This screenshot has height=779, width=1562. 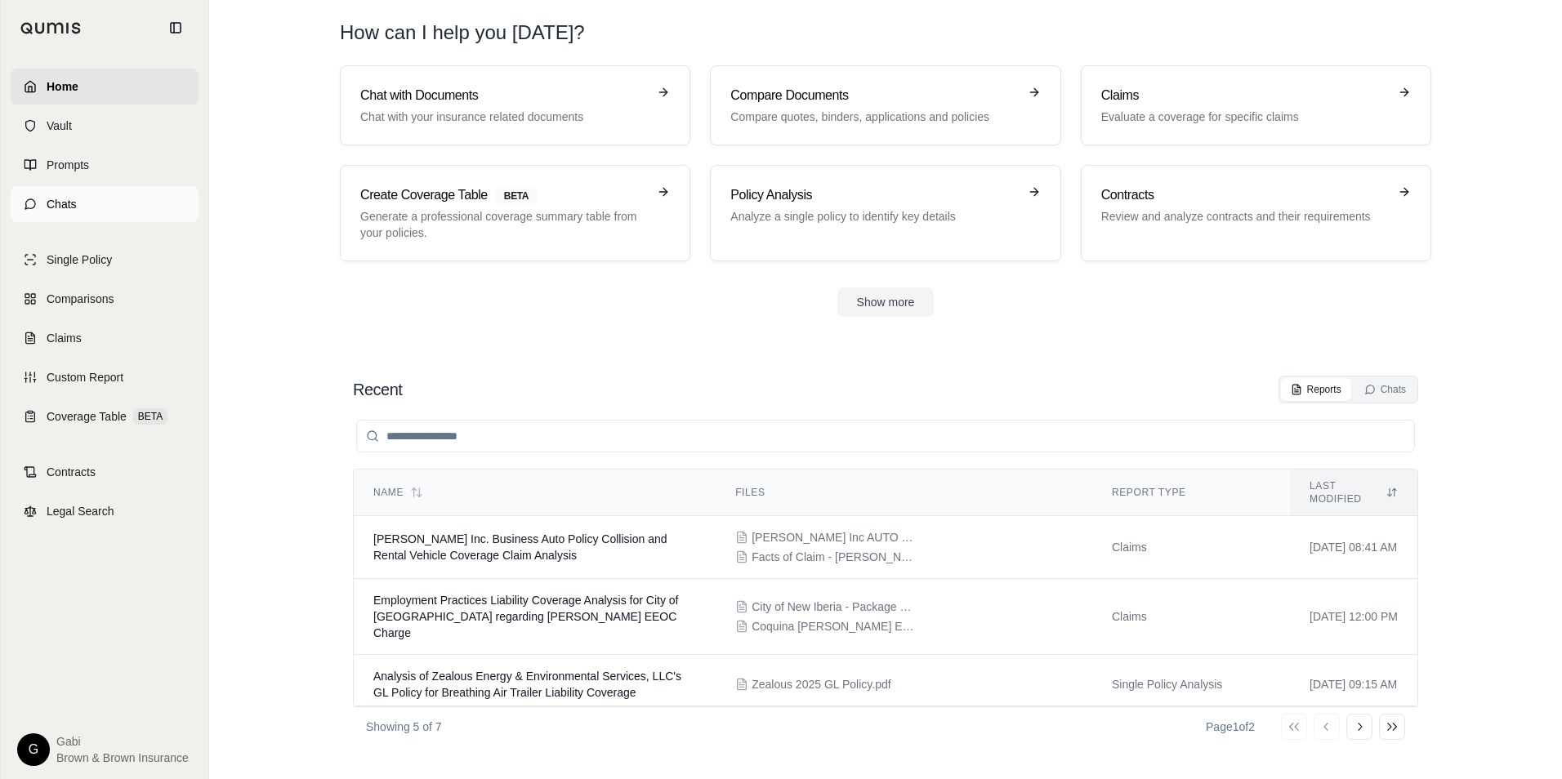 I want to click on a: ClaimsEvaluate a coverage for specific claims, so click(x=1256, y=105).